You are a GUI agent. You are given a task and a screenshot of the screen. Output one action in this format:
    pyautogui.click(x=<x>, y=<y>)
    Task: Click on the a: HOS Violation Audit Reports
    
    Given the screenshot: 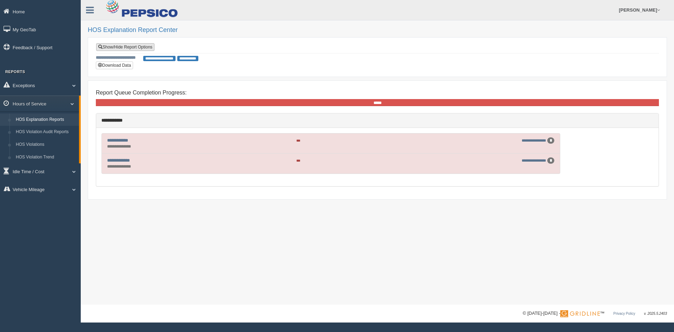 What is the action you would take?
    pyautogui.click(x=46, y=132)
    